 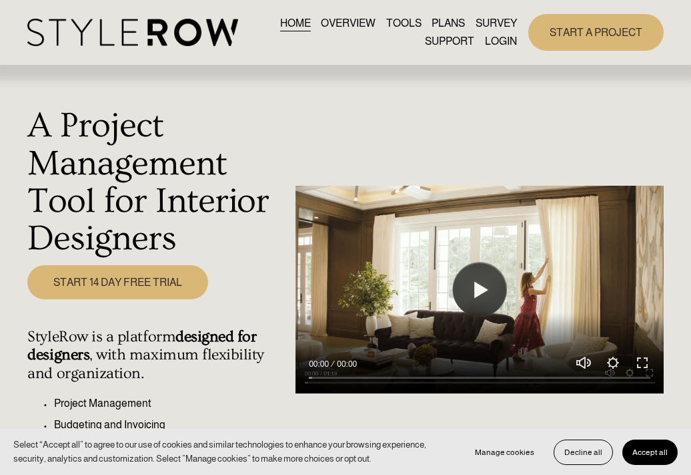 I want to click on a: HOME, so click(x=296, y=23).